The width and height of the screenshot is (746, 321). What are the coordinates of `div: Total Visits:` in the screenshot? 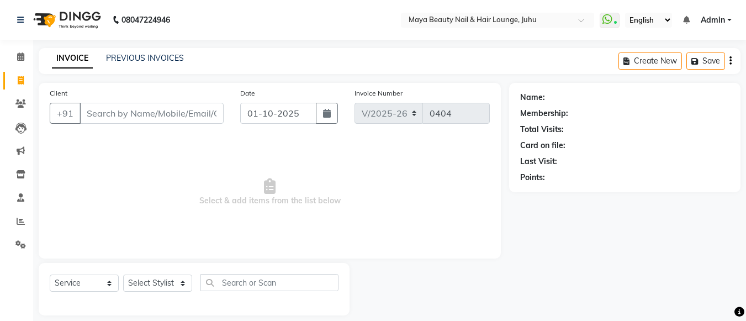 It's located at (542, 129).